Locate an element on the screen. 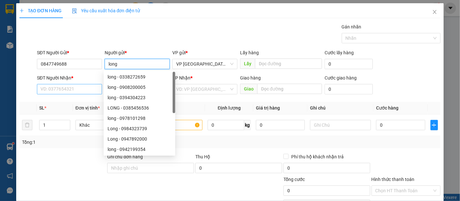 This screenshot has width=460, height=201. div: Người gửi is located at coordinates (137, 53).